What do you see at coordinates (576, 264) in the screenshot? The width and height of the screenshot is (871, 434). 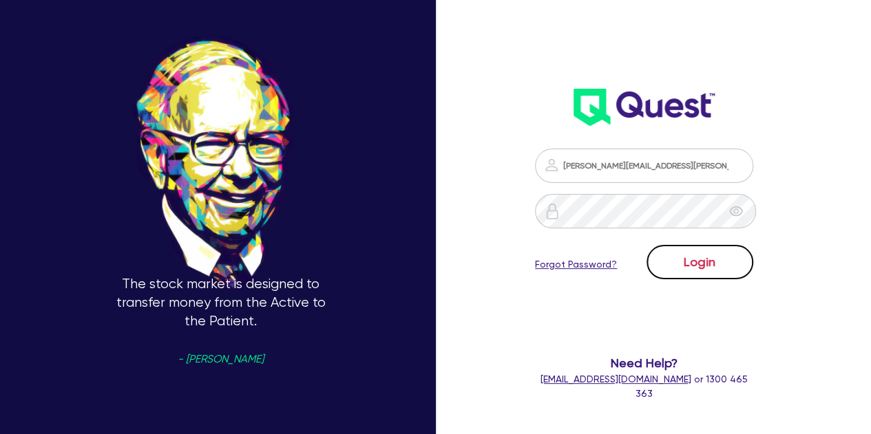 I see `a: Forgot Password?` at bounding box center [576, 264].